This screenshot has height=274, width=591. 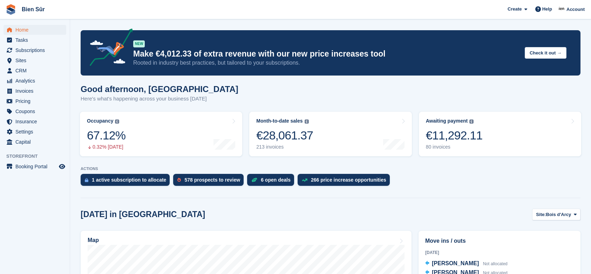 What do you see at coordinates (36, 91) in the screenshot?
I see `span: Invoices` at bounding box center [36, 91].